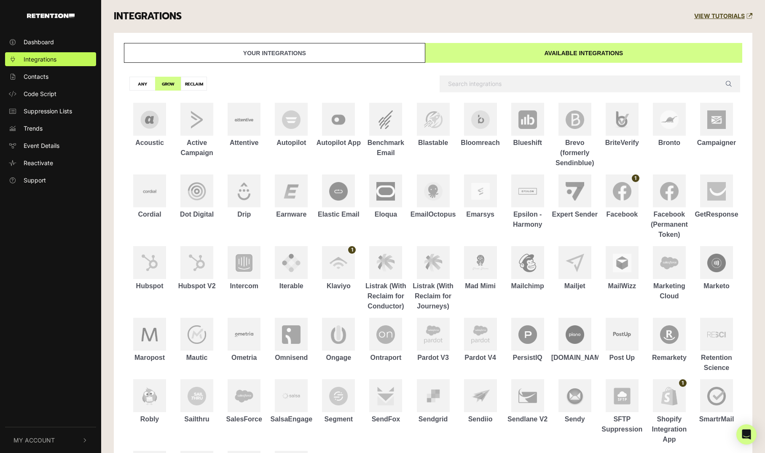 This screenshot has height=453, width=765. Describe the element at coordinates (338, 143) in the screenshot. I see `div: Autopilot App` at that location.